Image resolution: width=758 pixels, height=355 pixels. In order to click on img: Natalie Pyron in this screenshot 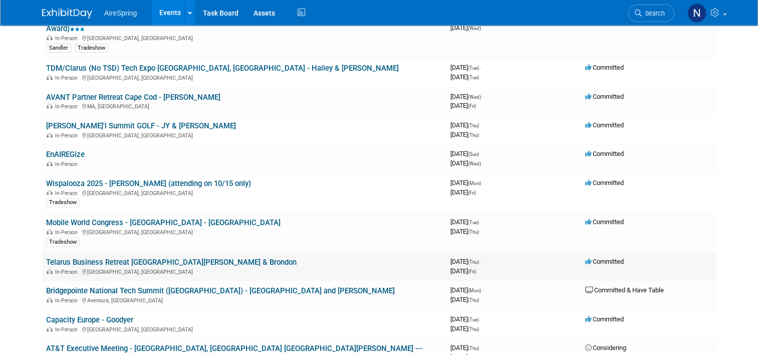, I will do `click(697, 13)`.